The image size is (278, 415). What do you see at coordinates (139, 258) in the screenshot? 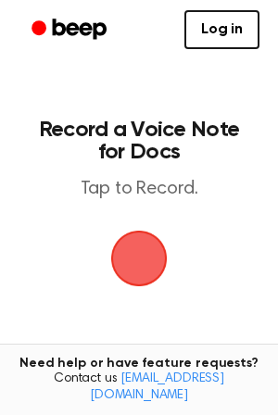
I see `button: Beep Logo` at bounding box center [139, 258].